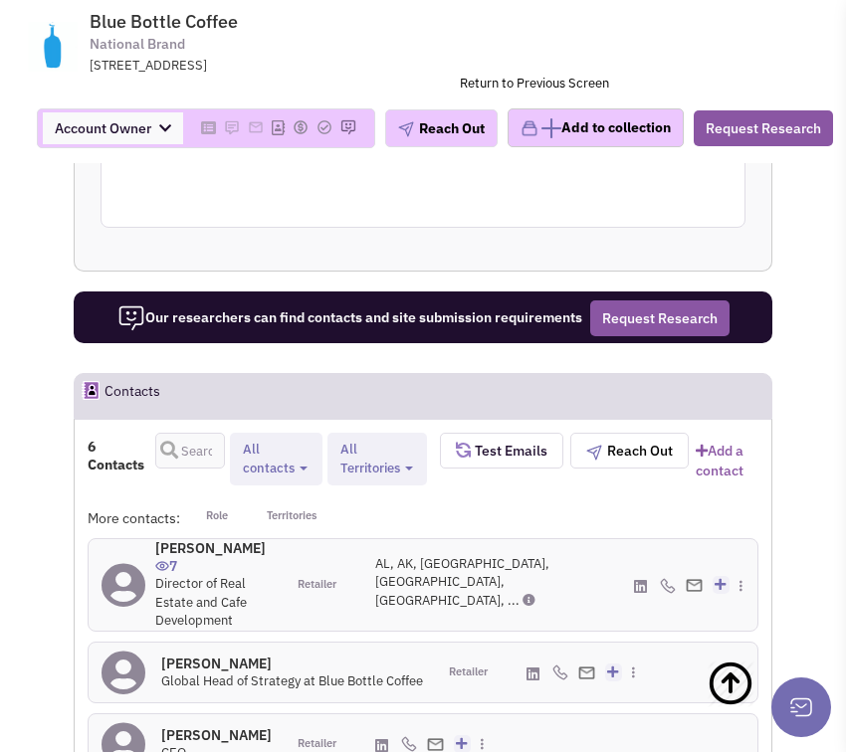 The image size is (846, 752). I want to click on div: Territories, so click(284, 518).